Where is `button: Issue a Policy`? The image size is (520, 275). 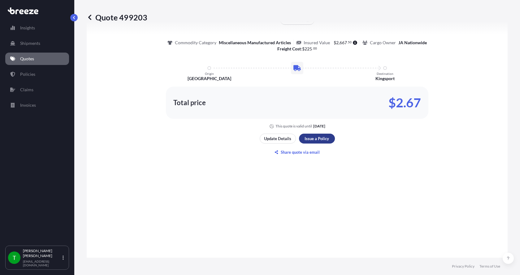
button: Issue a Policy is located at coordinates (317, 139).